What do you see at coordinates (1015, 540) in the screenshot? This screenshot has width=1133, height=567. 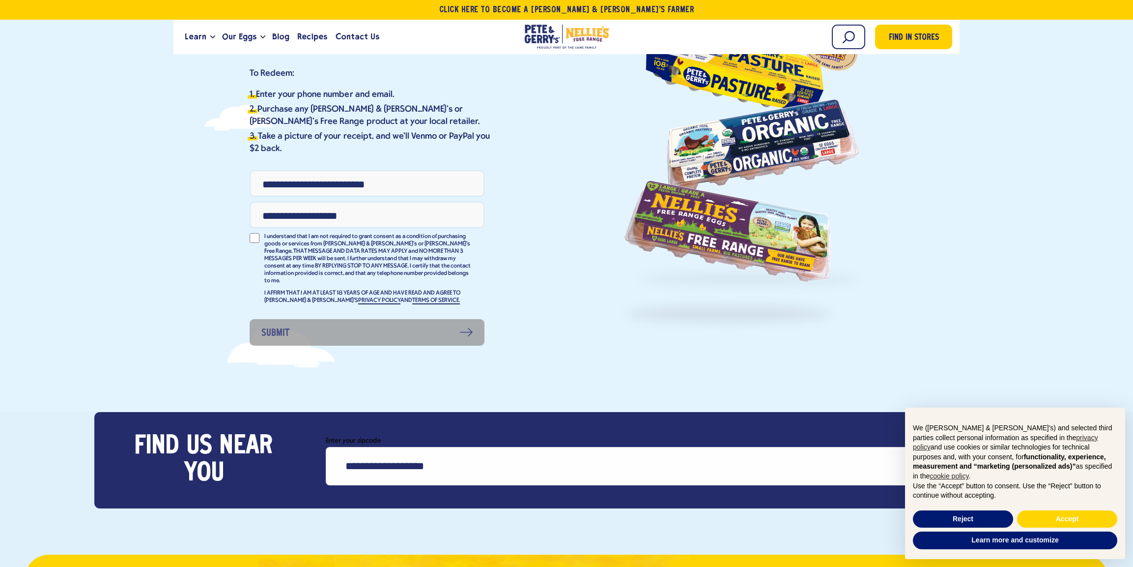 I see `button: Learn more and customize` at bounding box center [1015, 540].